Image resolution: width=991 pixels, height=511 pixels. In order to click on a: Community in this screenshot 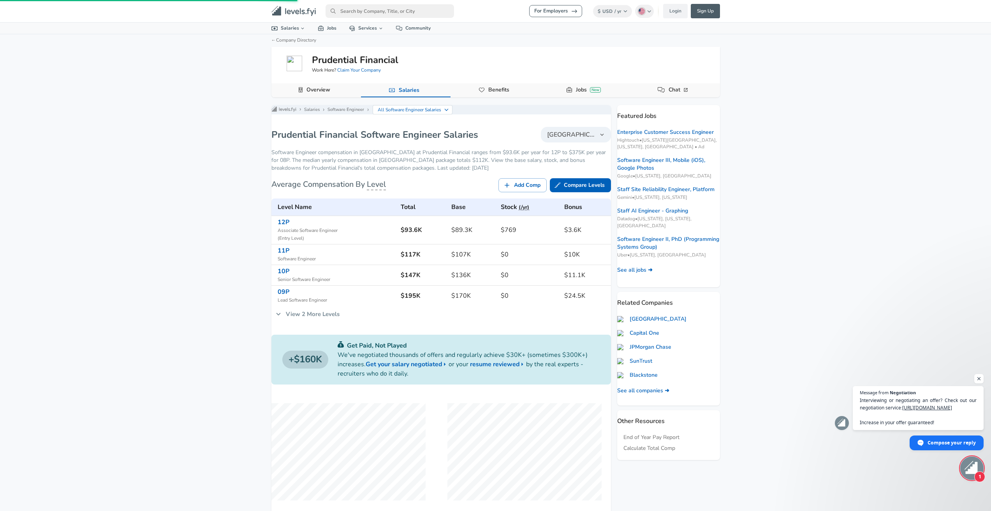, I will do `click(413, 28)`.